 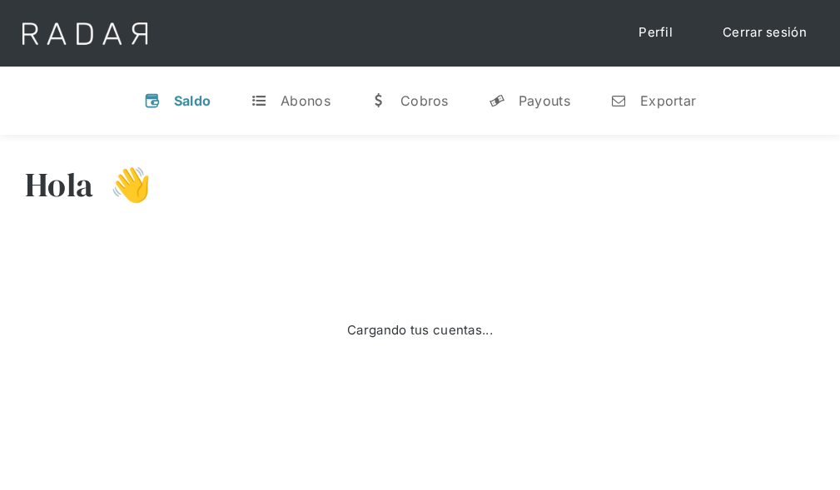 What do you see at coordinates (544, 101) in the screenshot?
I see `div: Payouts` at bounding box center [544, 101].